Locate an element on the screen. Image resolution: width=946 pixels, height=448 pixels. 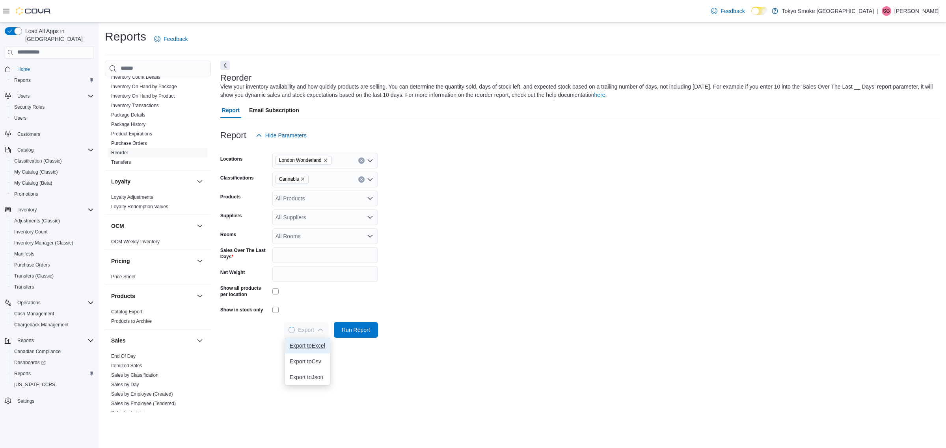
button: Promotions is located at coordinates (52, 194).